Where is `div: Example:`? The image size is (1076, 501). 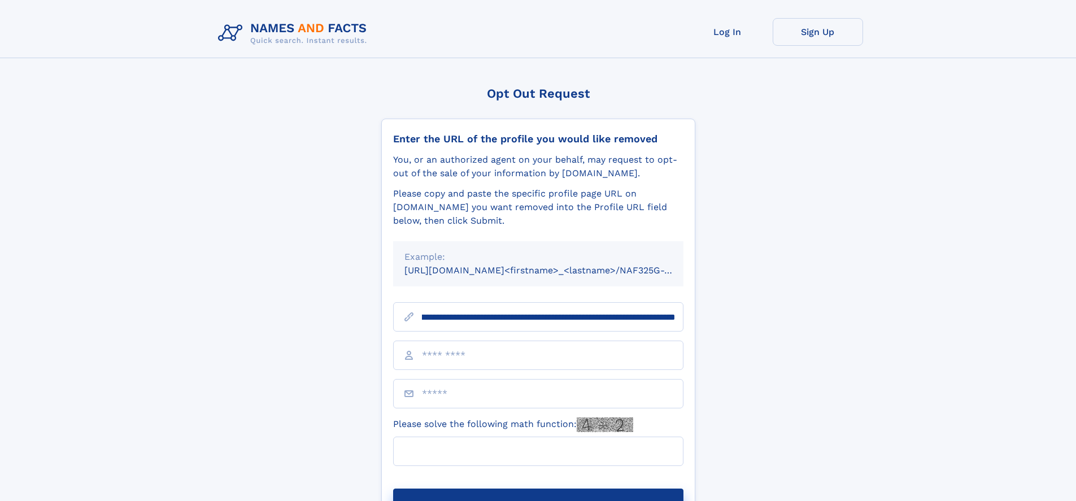 div: Example: is located at coordinates (538, 257).